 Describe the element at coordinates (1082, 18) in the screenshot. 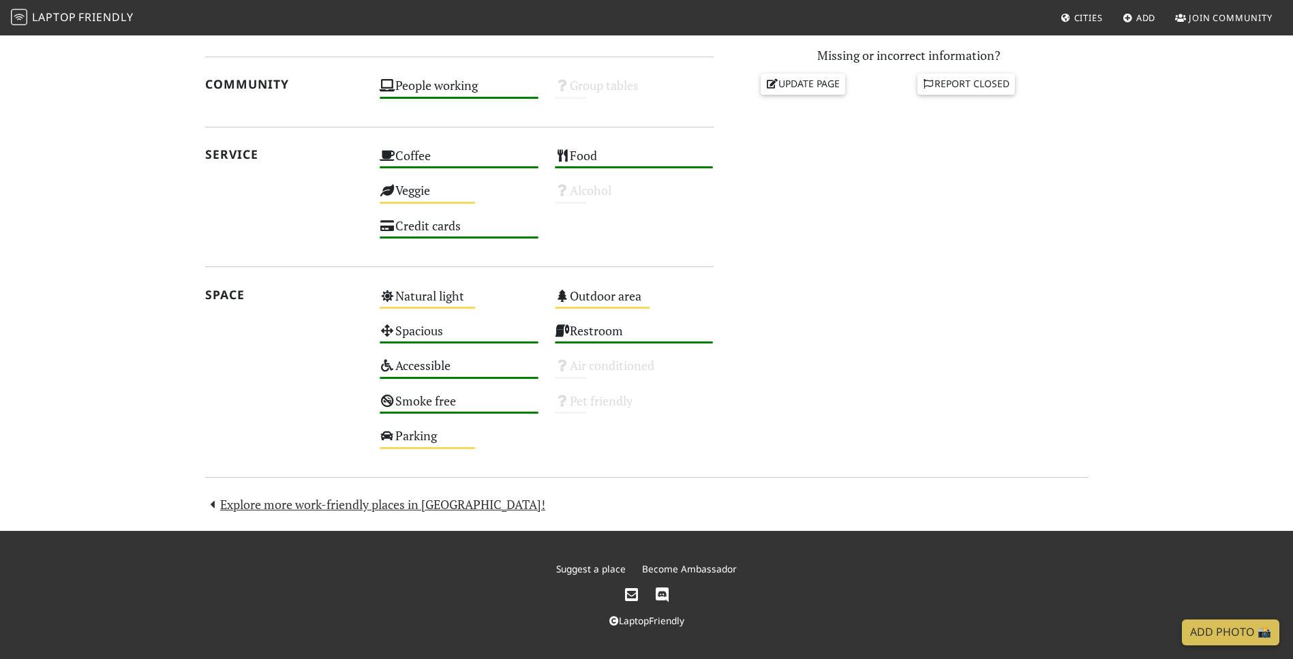

I see `a: Cities` at that location.